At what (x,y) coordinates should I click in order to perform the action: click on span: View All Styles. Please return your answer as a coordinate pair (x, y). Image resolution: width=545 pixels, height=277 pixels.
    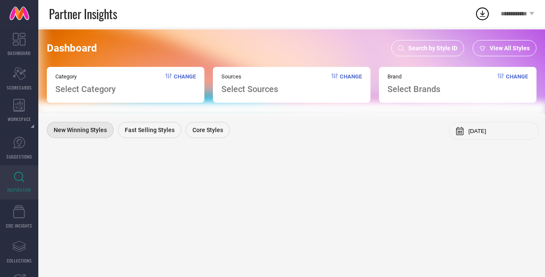
    Looking at the image, I should click on (509, 48).